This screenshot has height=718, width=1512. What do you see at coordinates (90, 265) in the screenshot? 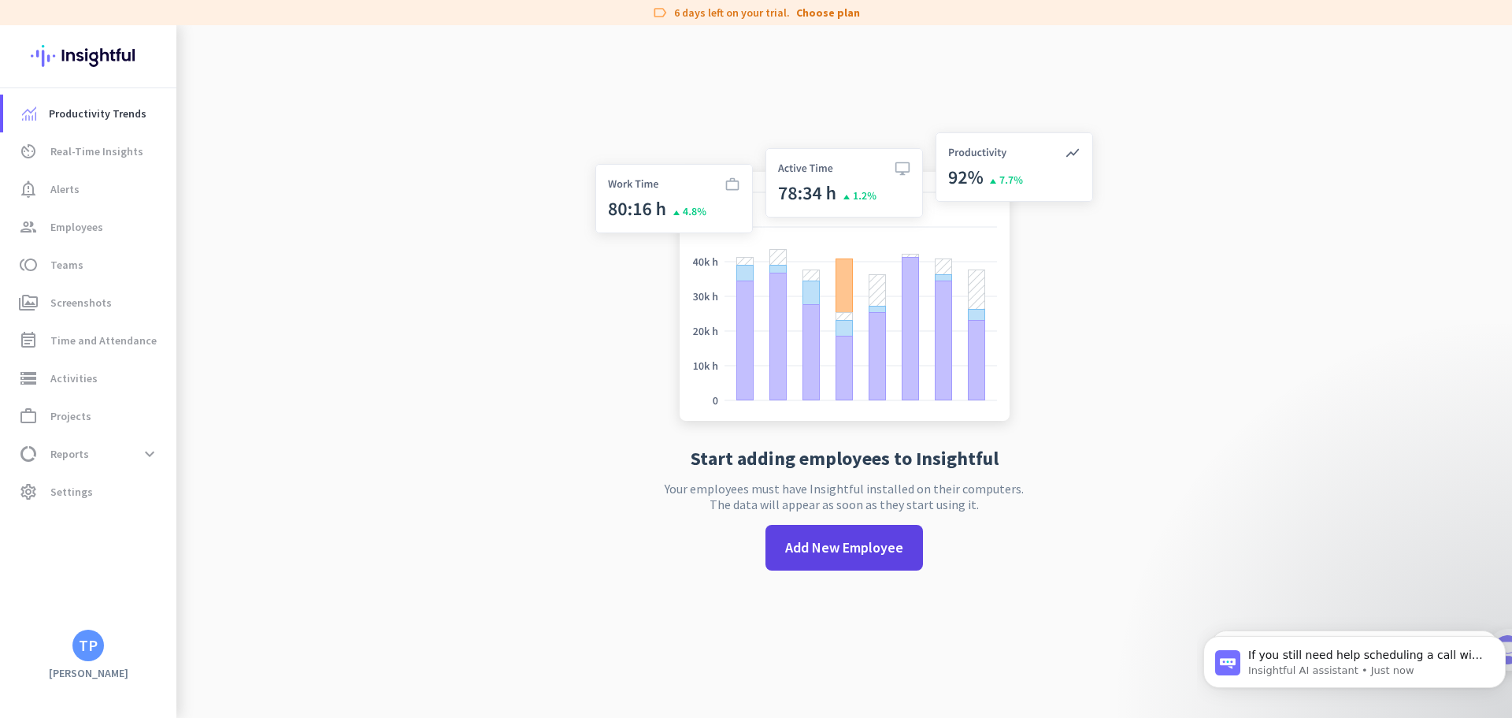
I see `a: tollTeams` at bounding box center [90, 265].